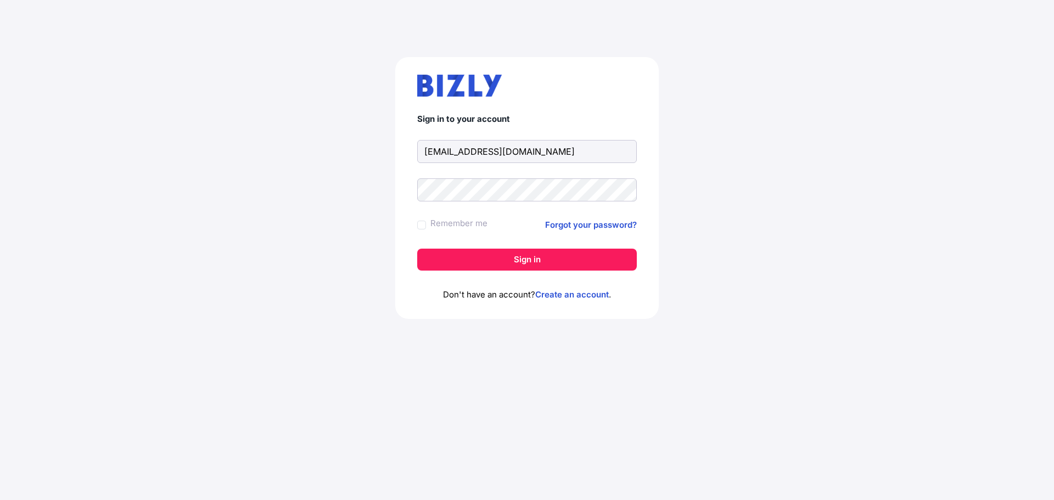  Describe the element at coordinates (527, 119) in the screenshot. I see `h4: Sign in to your account` at that location.